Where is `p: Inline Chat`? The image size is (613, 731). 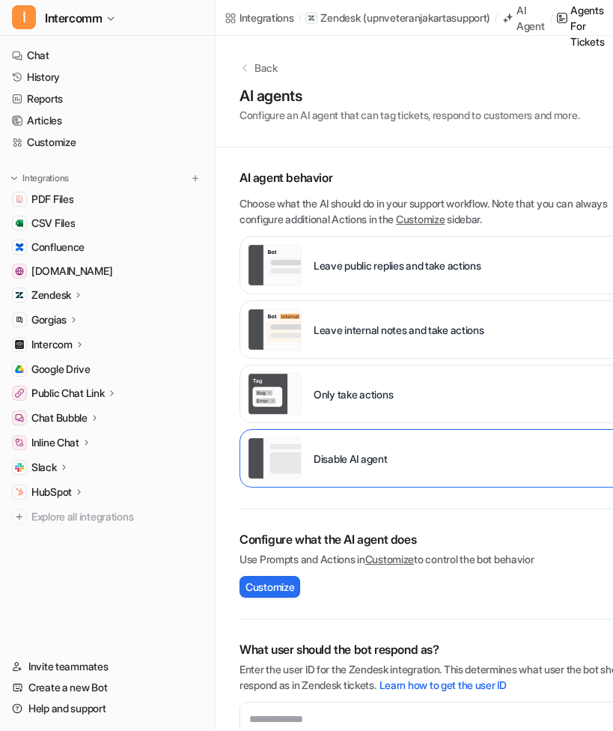
p: Inline Chat is located at coordinates (55, 443).